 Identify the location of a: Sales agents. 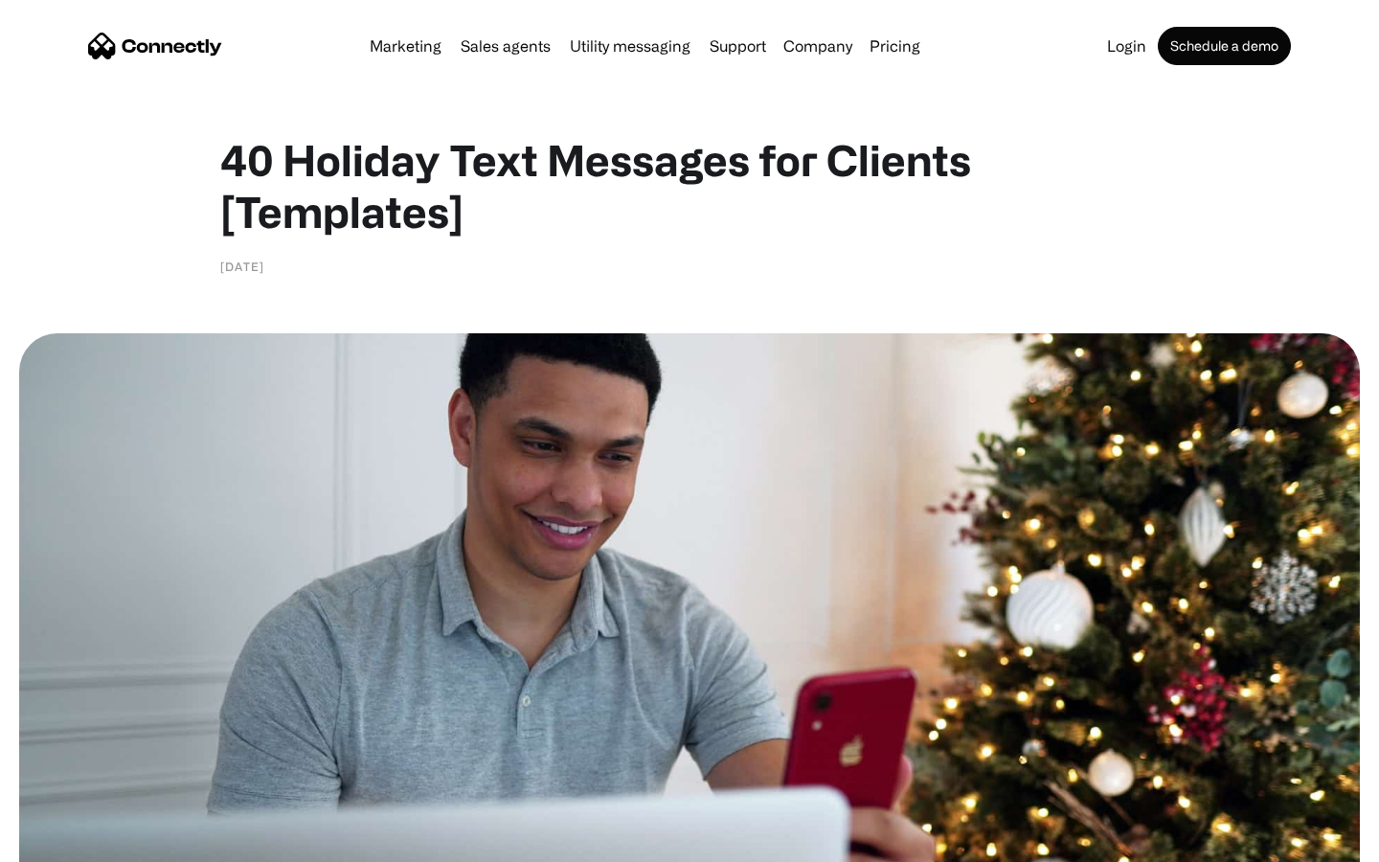
(505, 46).